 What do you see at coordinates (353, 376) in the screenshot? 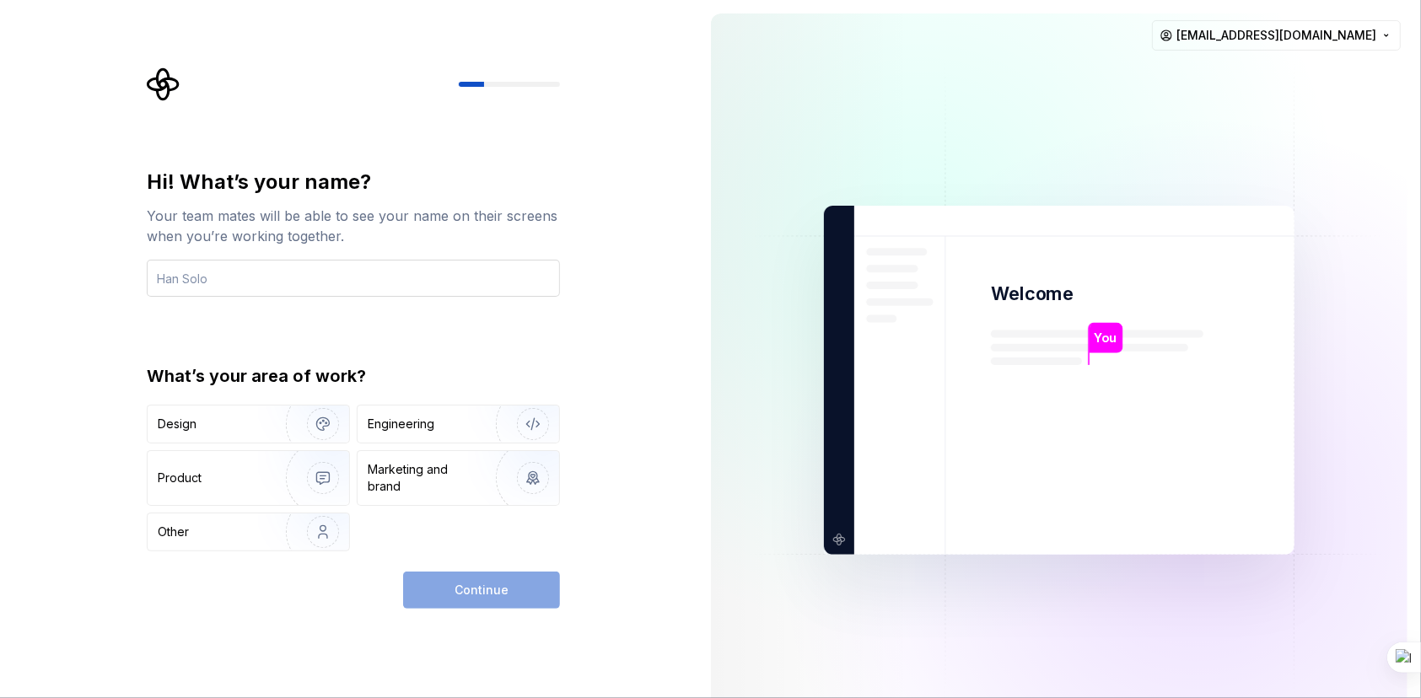
I see `div: What’s your area of work?` at bounding box center [353, 376].